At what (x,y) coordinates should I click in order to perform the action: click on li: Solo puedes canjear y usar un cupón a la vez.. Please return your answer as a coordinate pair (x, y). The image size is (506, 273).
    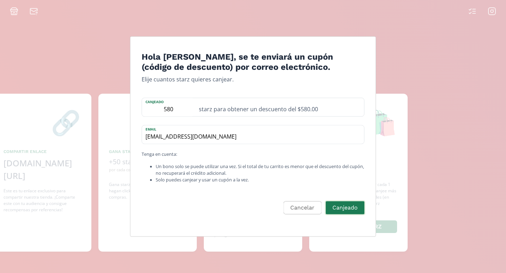
    Looking at the image, I should click on (260, 180).